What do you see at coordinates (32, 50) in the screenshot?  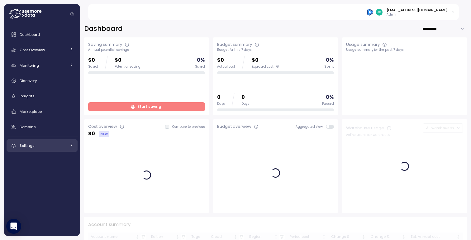 I see `span: Cost Overview` at bounding box center [32, 50].